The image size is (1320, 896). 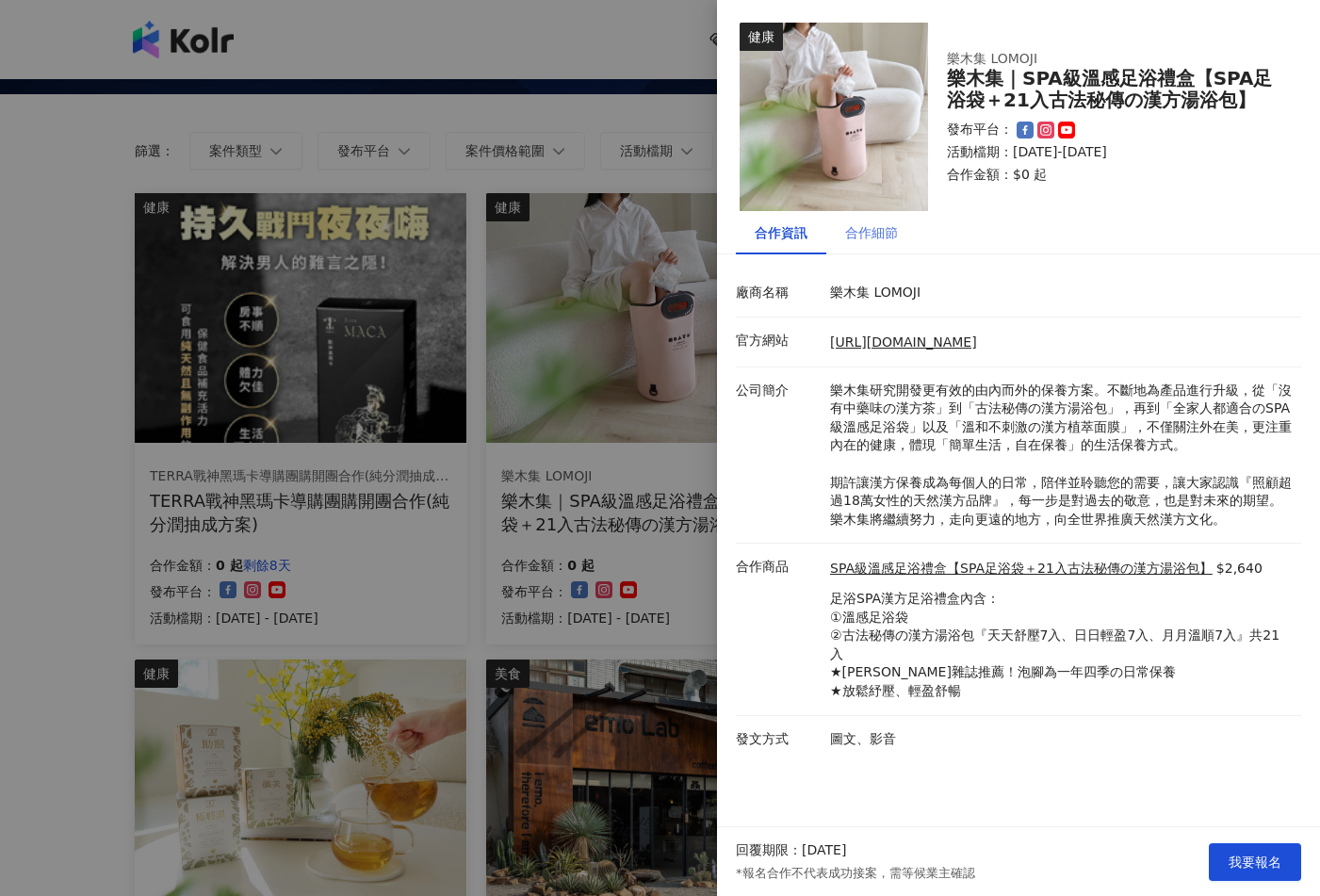 What do you see at coordinates (1061, 455) in the screenshot?
I see `p: 樂木集研究開發更有效的由內而外的保養方案。不斷地為產品進行升級，從「沒有中藥味の漢方茶」到「古法秘傳の漢方湯浴包」，再到「全家人都適合のSPA級溫感足浴袋」以及「溫和不刺激の漢方植萃面膜」，不僅...` at bounding box center [1061, 455].